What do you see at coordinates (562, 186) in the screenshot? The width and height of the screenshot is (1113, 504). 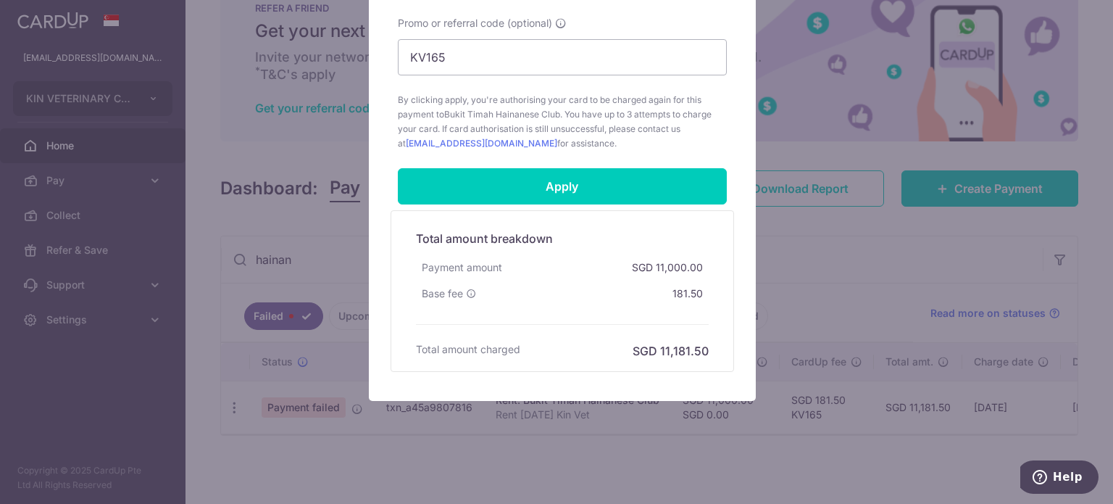 I see `input: Apply` at bounding box center [562, 186].